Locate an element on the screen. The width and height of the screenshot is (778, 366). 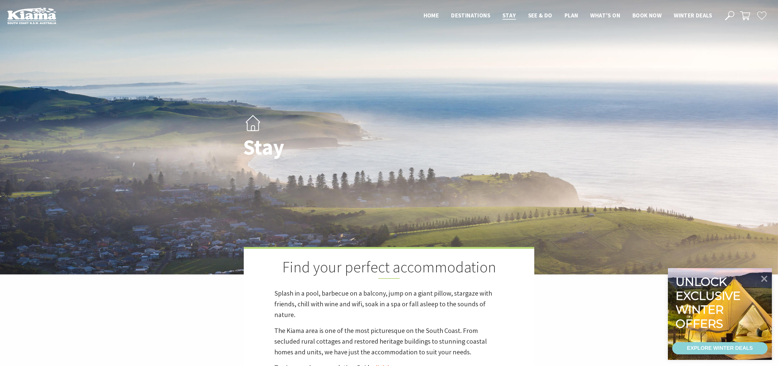
span: Book now is located at coordinates (647, 15).